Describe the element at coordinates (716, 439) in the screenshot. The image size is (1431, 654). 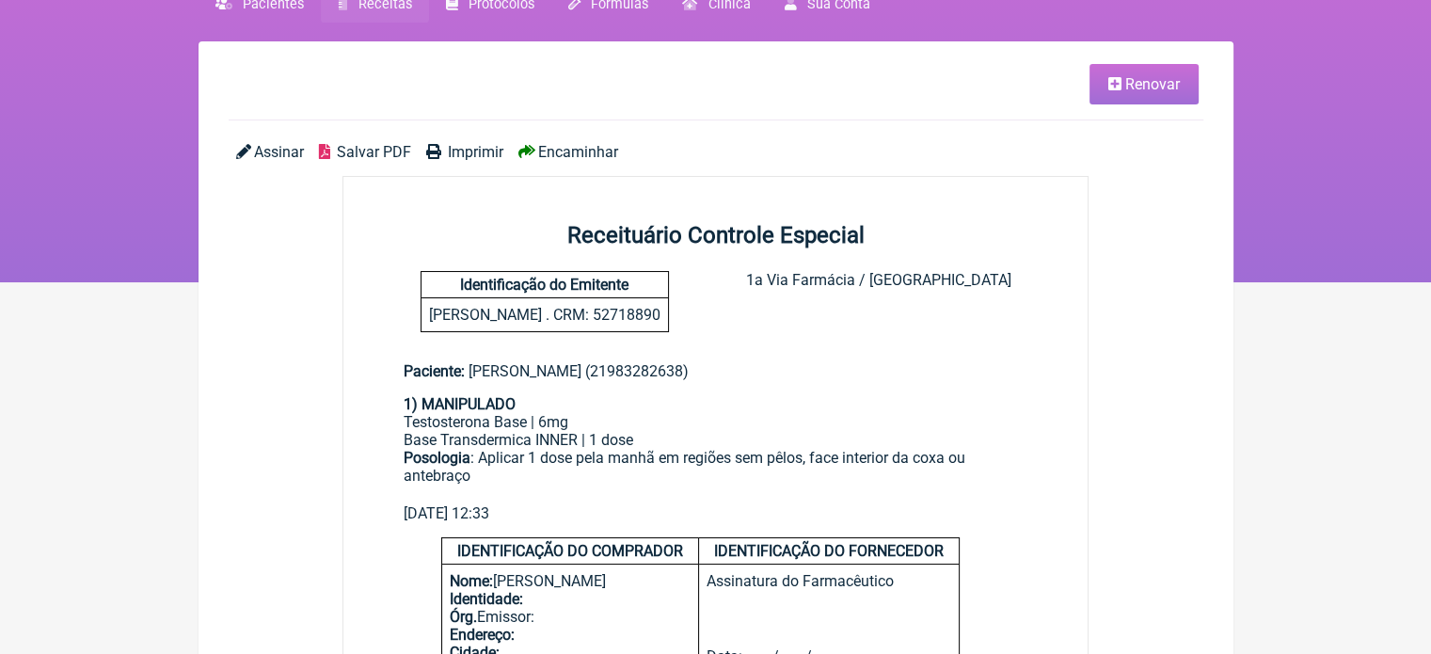
I see `div: Base Transdermica INNER | 1 dose` at that location.